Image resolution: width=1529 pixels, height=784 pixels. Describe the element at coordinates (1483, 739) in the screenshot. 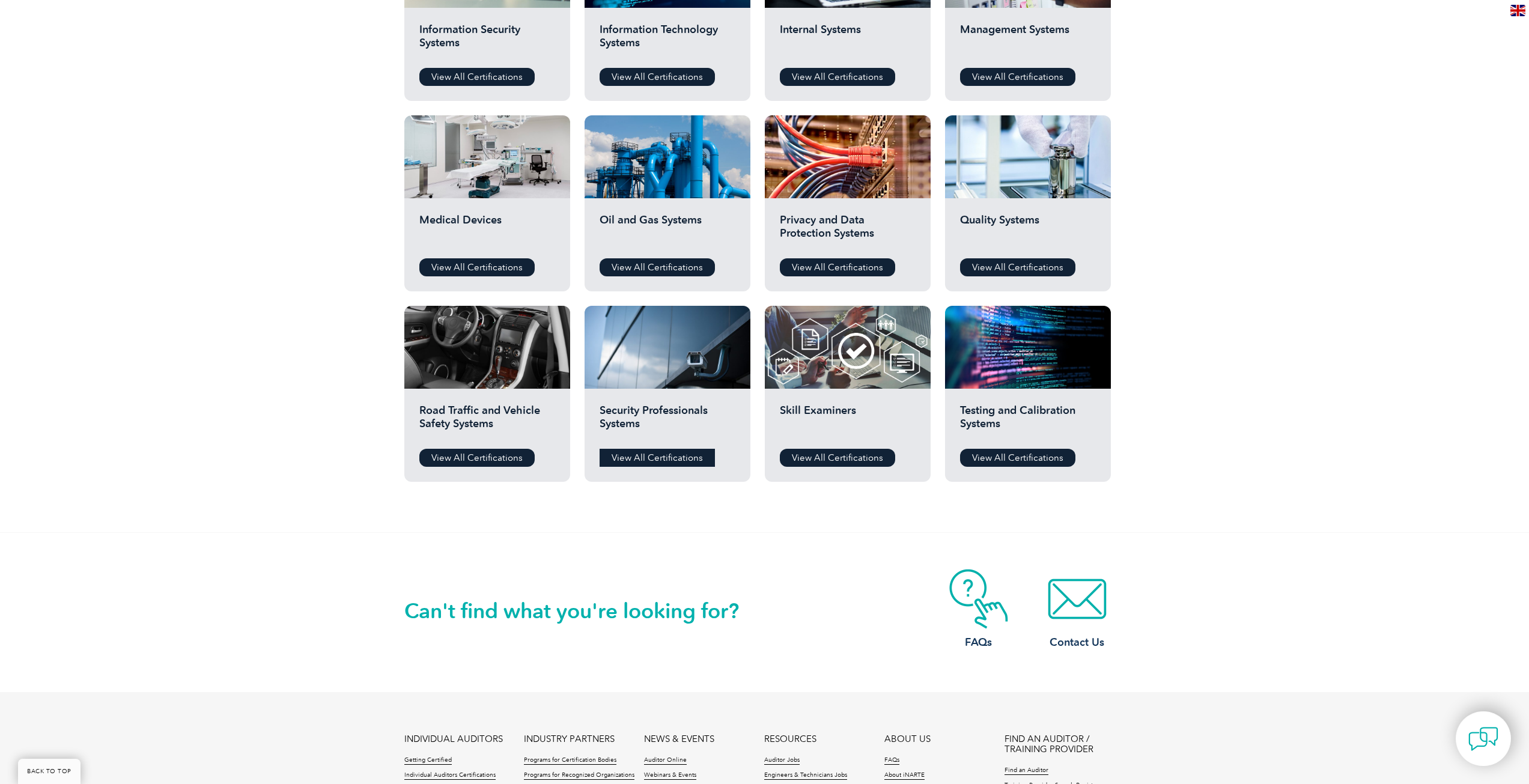

I see `img: contact-chat.png` at that location.